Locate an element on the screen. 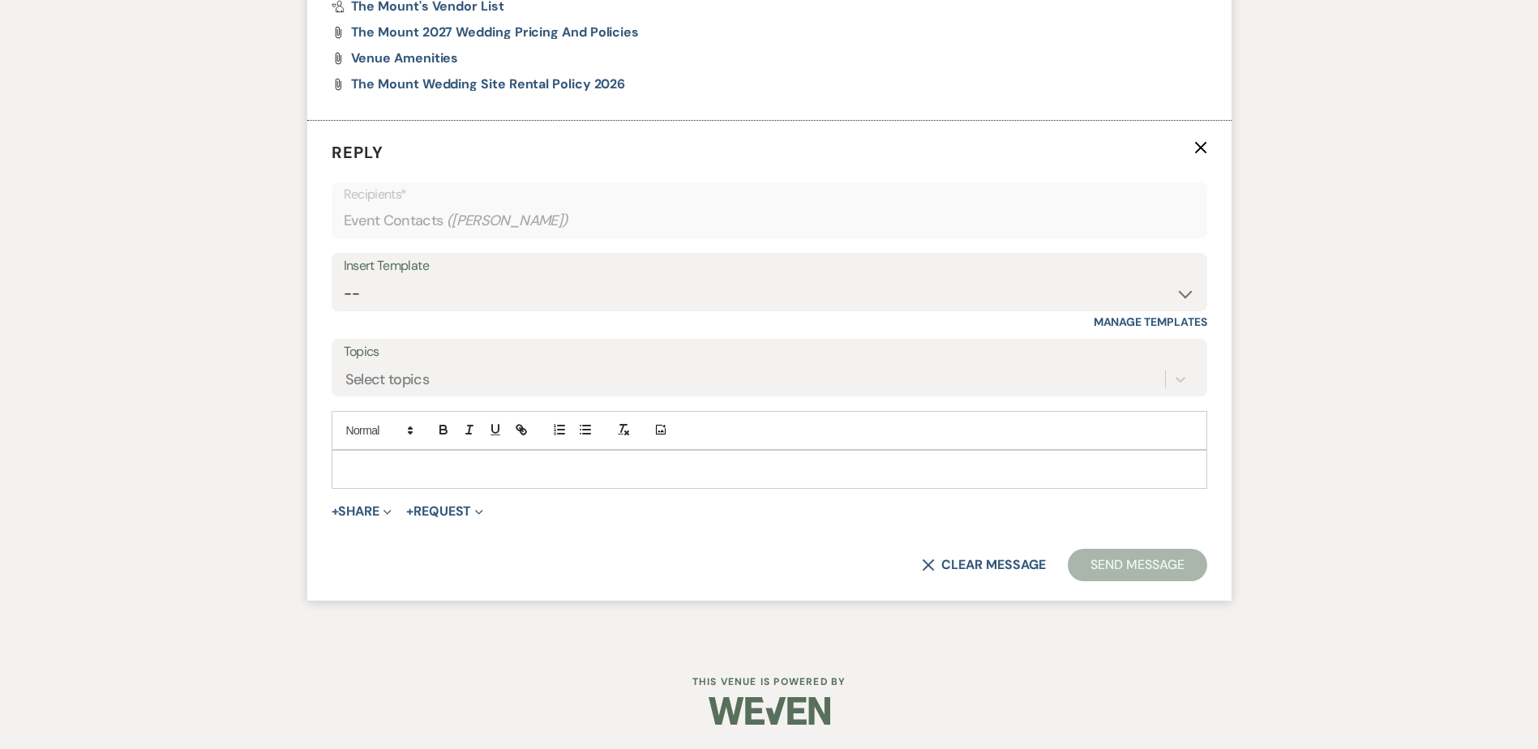 The width and height of the screenshot is (1538, 749). button: Send Message is located at coordinates (1136, 565).